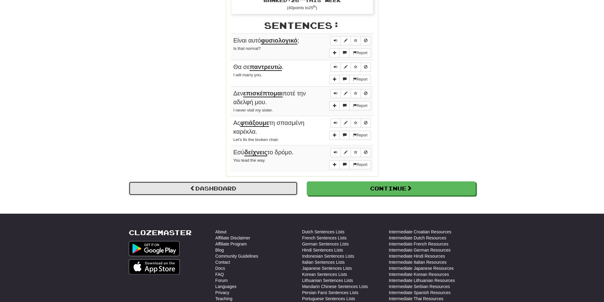 The image size is (604, 302). Describe the element at coordinates (263, 94) in the screenshot. I see `u: επισκέπτομαι` at that location.